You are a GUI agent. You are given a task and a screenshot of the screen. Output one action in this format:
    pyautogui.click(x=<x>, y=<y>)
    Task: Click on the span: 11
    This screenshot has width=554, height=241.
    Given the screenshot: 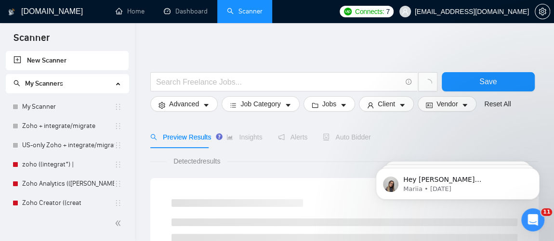 What is the action you would take?
    pyautogui.click(x=546, y=212)
    